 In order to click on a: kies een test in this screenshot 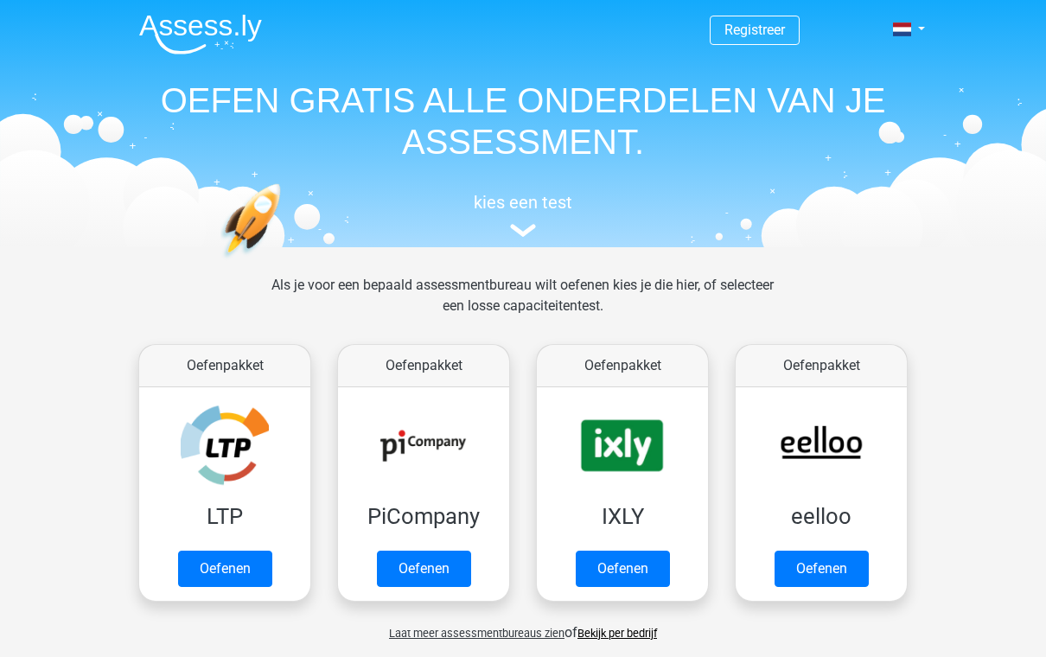, I will do `click(523, 214)`.